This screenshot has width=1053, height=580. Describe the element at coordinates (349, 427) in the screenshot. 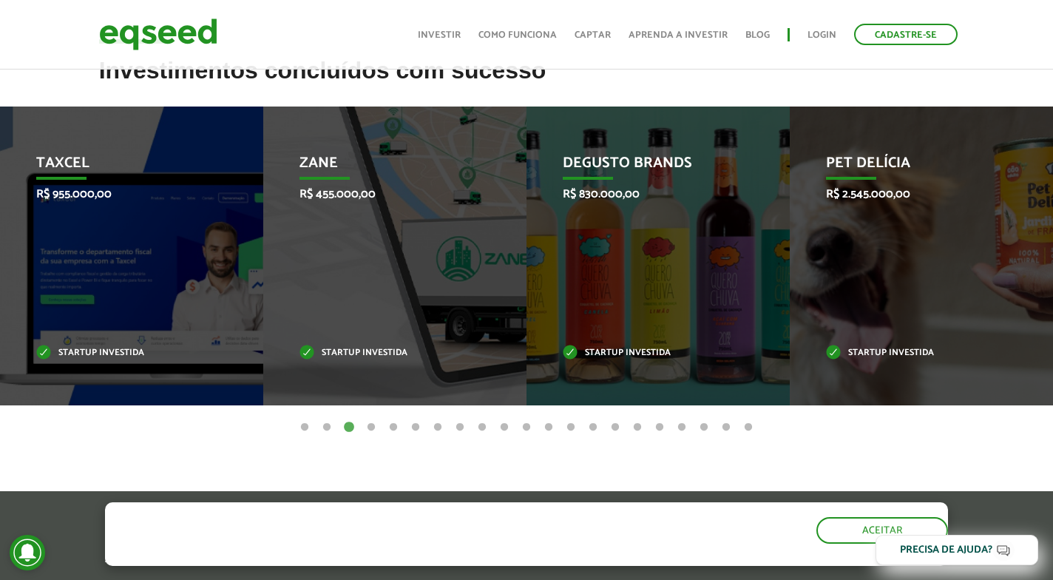

I see `button: 3 of 21` at that location.